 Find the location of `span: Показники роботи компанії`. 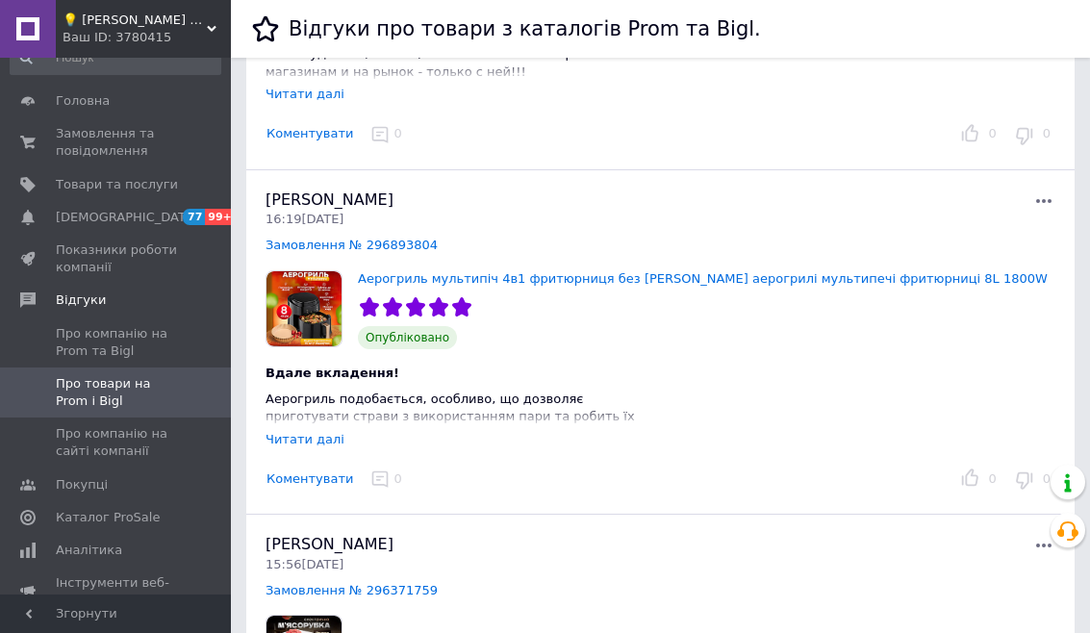

span: Показники роботи компанії is located at coordinates (116, 259).